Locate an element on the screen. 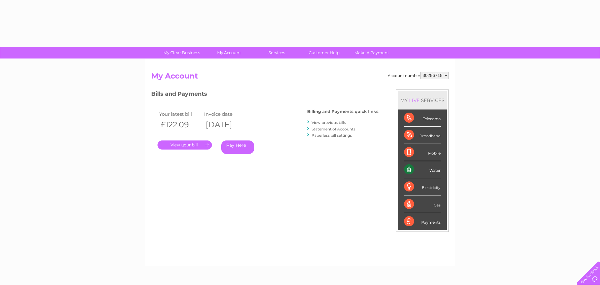 The width and height of the screenshot is (600, 285). a: View previous bills is located at coordinates (329, 122).